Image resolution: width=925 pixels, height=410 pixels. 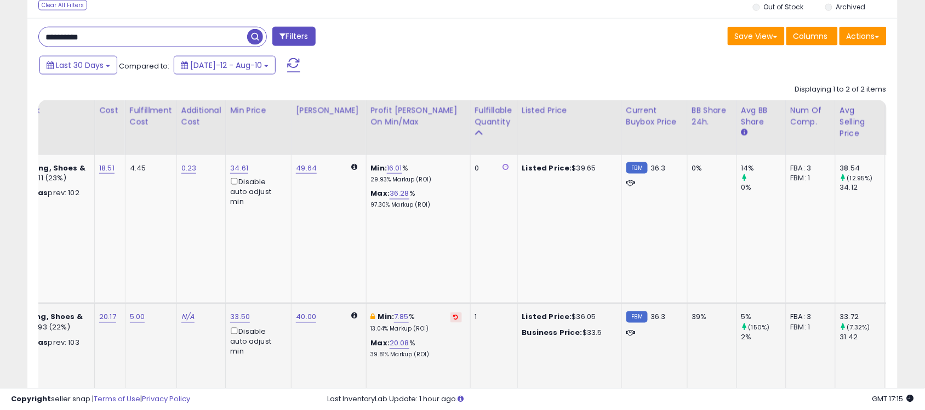 I want to click on a: 20.08, so click(x=399, y=343).